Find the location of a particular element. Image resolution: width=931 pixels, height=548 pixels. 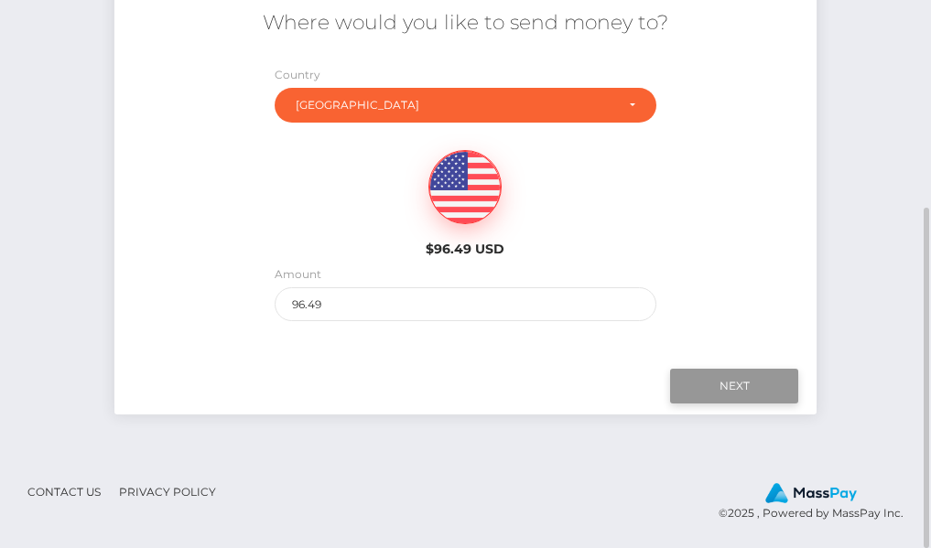

h5: Where would you like to send money to? is located at coordinates (466, 23).